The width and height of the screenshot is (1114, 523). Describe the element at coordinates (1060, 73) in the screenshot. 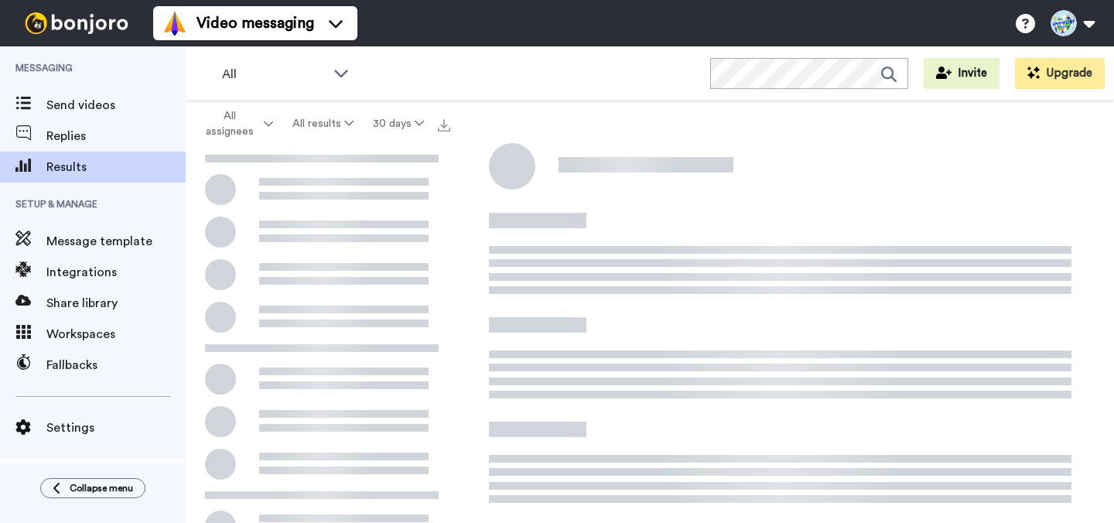

I see `button: Upgrade` at that location.